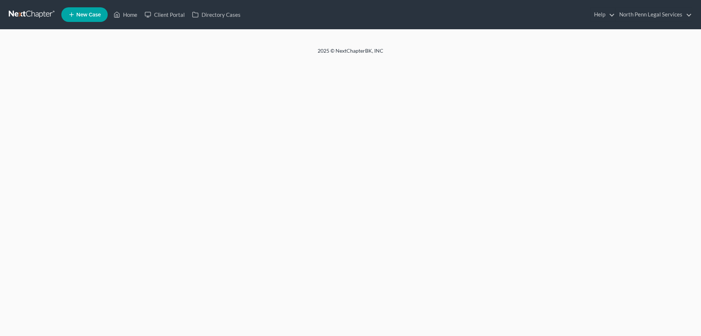  I want to click on a: Client Portal, so click(165, 15).